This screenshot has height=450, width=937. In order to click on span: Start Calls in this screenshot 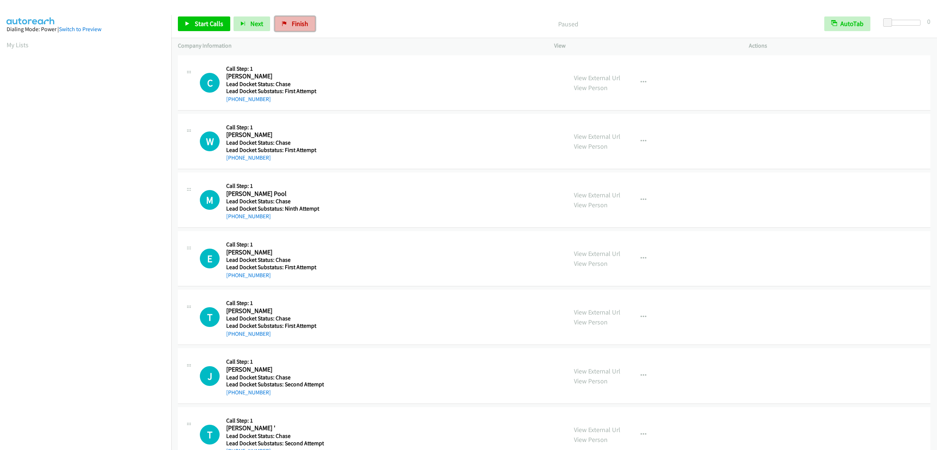, I will do `click(209, 23)`.